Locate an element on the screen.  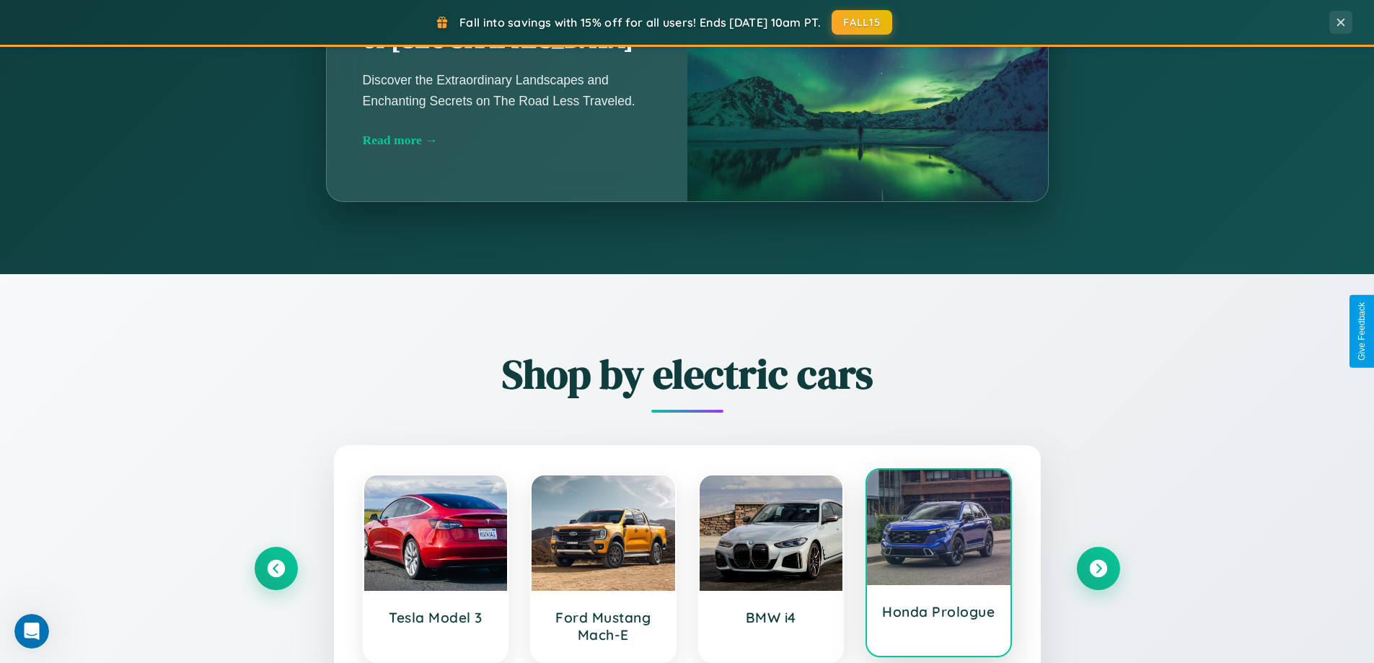
h3: Honda Prologue is located at coordinates (938, 612).